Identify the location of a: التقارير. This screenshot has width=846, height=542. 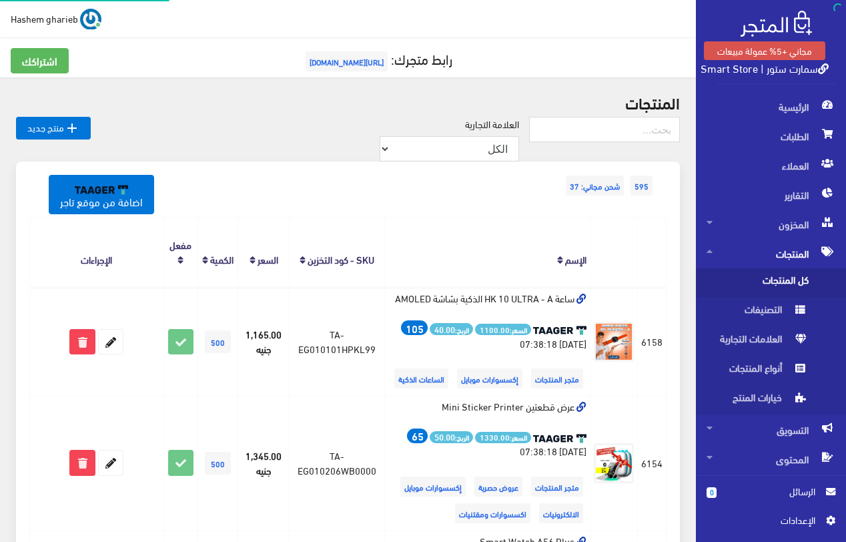
(770, 195).